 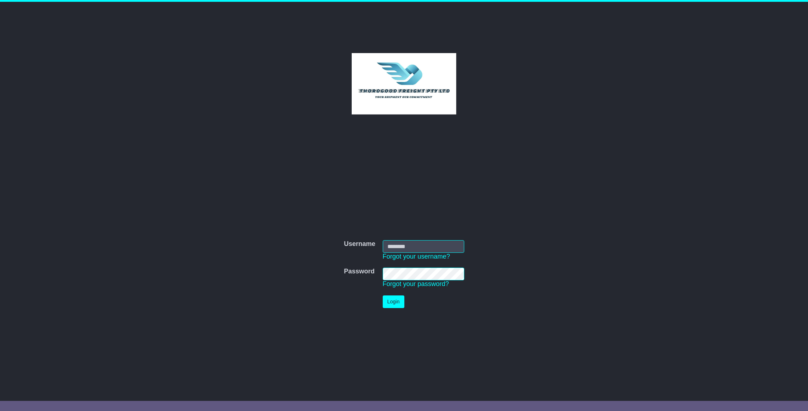 What do you see at coordinates (359, 244) in the screenshot?
I see `label: Username` at bounding box center [359, 244].